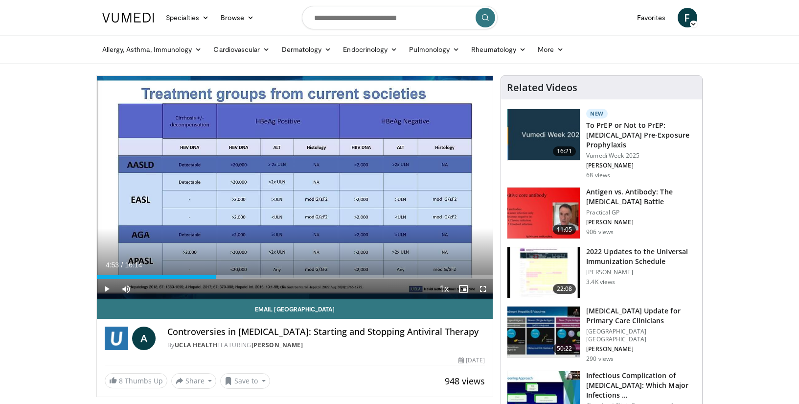 This screenshot has height=404, width=799. I want to click on img: adb1a9ce-fc27-437f-b820-c6ab825aae3d.jpg.150x105_q85_crop-smart_upscale.jpg, so click(544, 135).